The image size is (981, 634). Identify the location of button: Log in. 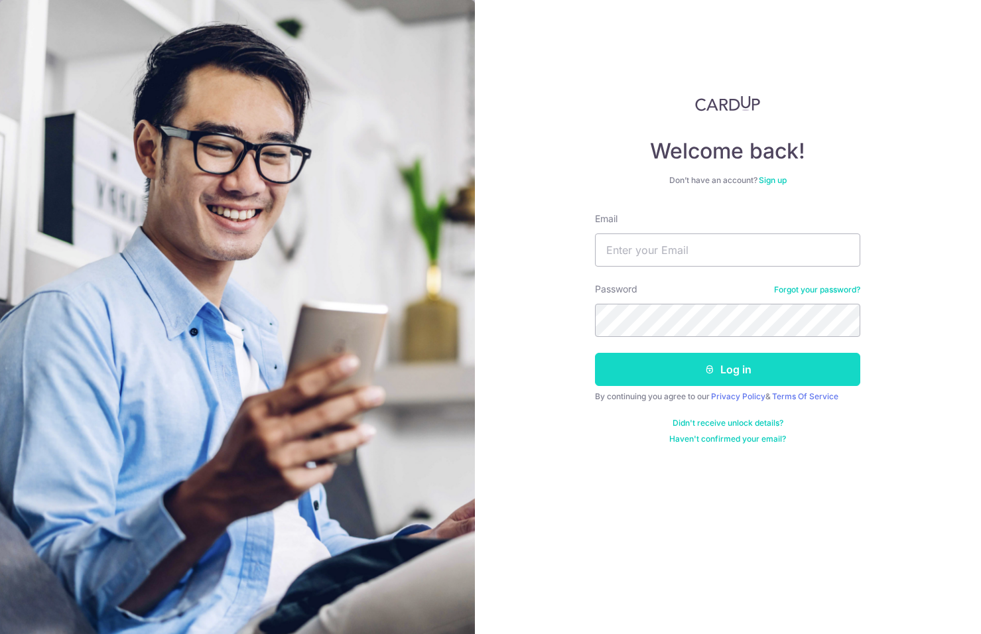
(728, 369).